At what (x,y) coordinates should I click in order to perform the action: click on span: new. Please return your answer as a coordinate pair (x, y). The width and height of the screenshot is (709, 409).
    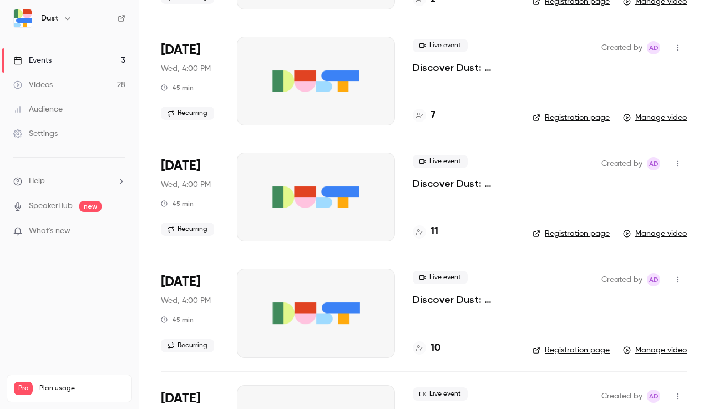
    Looking at the image, I should click on (90, 206).